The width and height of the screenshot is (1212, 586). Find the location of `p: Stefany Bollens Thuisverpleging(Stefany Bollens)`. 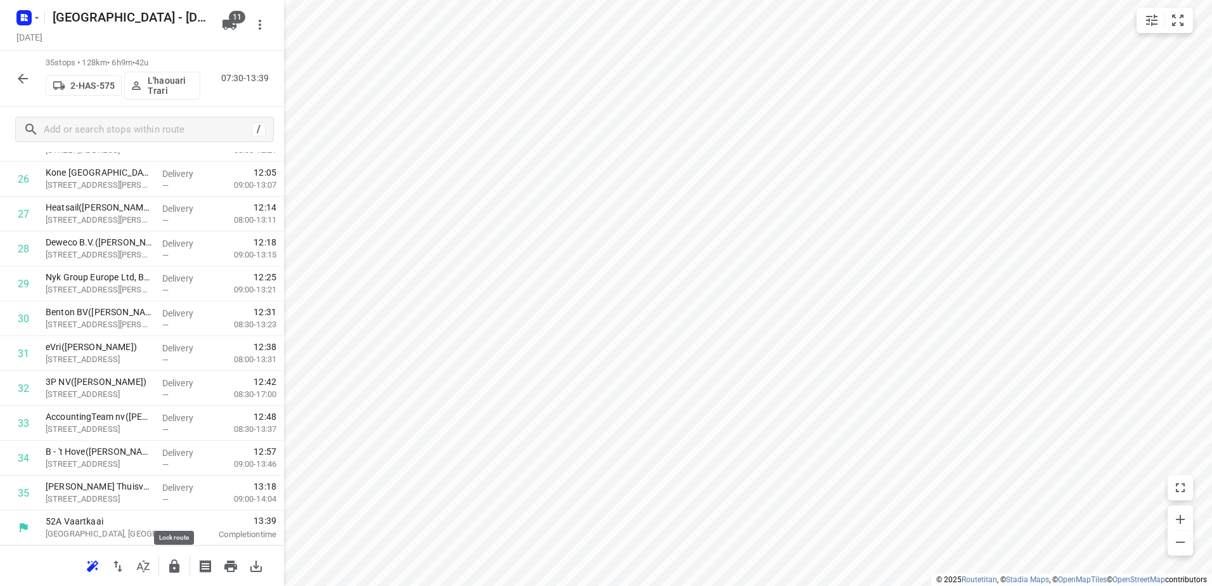

p: Stefany Bollens Thuisverpleging(Stefany Bollens) is located at coordinates (99, 486).